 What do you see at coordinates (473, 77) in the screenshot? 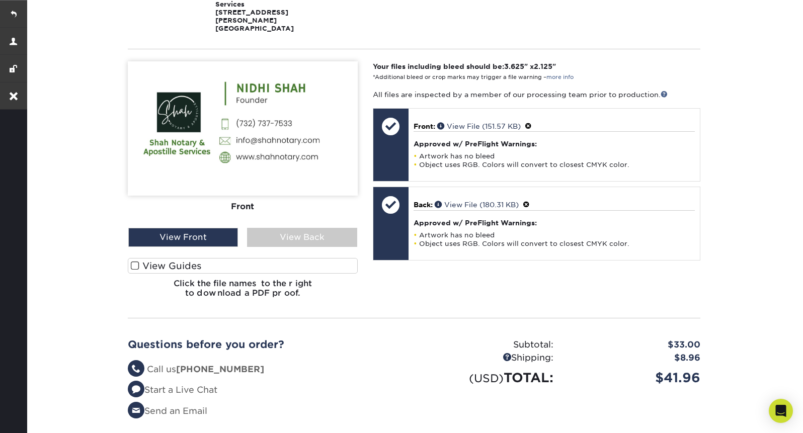
I see `small: *Additional bleed or crop marks may trigger a file warning –` at bounding box center [473, 77].